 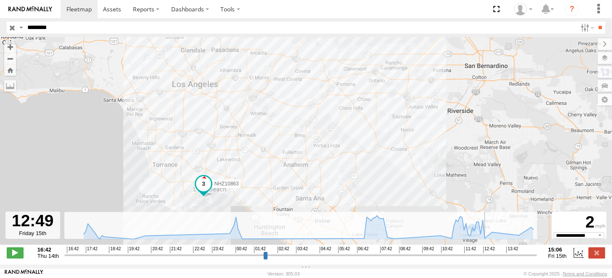 What do you see at coordinates (344, 250) in the screenshot?
I see `span: 05:42` at bounding box center [344, 250].